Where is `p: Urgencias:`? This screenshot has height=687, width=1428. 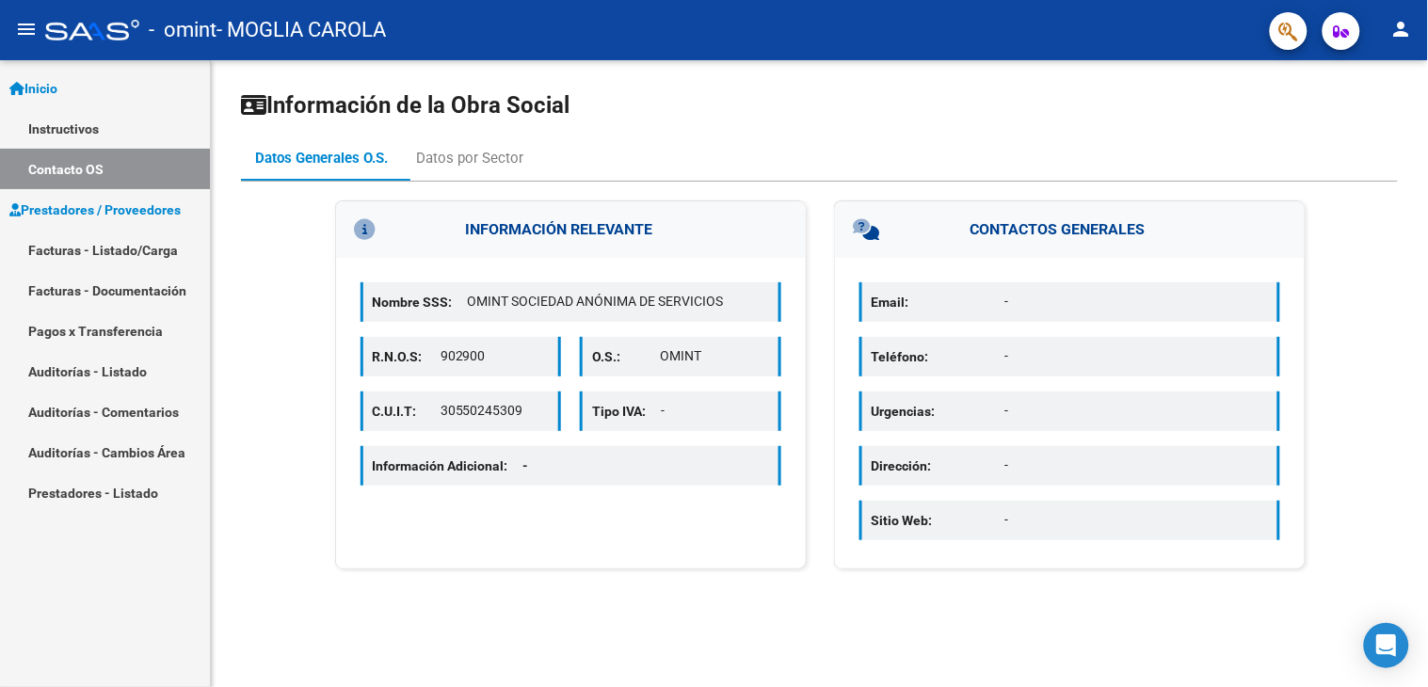
p: Urgencias: is located at coordinates (939, 411).